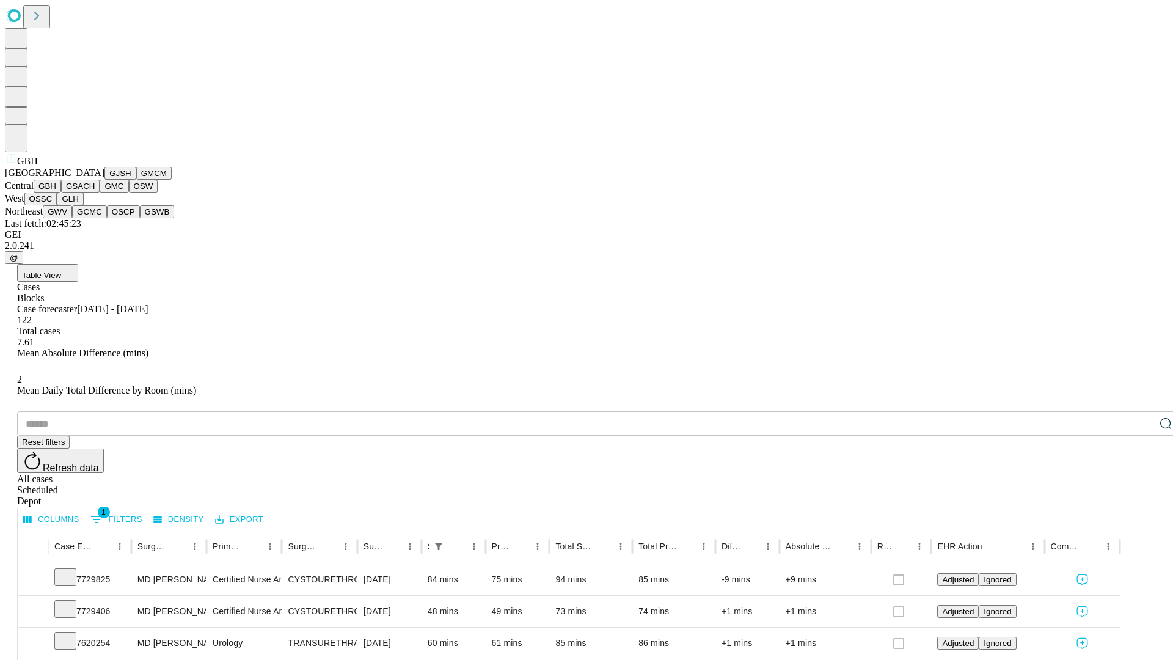 The image size is (1173, 660). Describe the element at coordinates (244, 643) in the screenshot. I see `div: Urology` at that location.